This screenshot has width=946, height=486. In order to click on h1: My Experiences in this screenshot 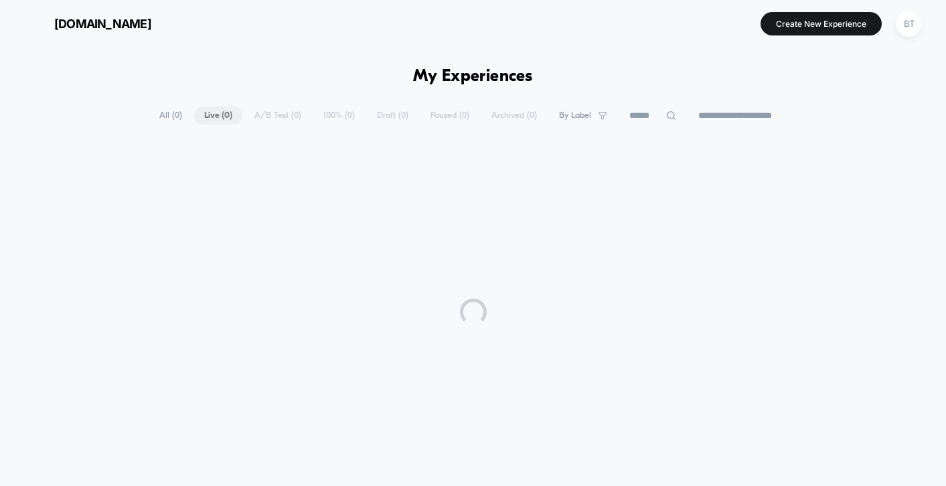, I will do `click(473, 76)`.